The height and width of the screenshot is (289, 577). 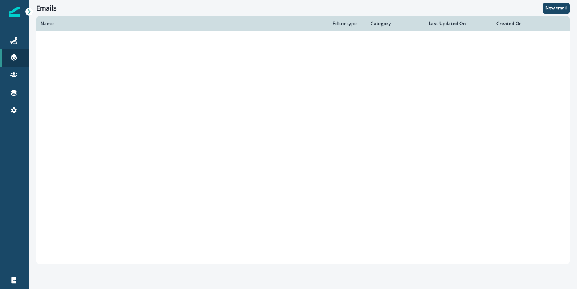 I want to click on div: Last Updated On, so click(x=459, y=24).